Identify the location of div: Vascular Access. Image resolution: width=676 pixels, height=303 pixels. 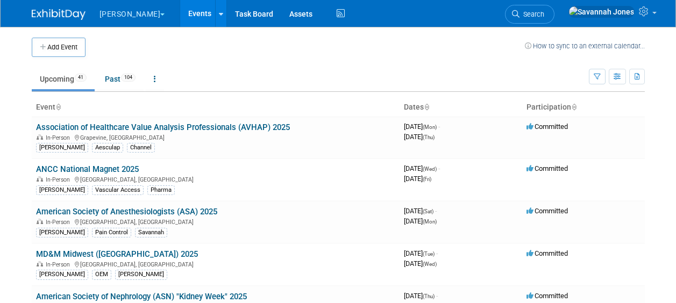
(118, 190).